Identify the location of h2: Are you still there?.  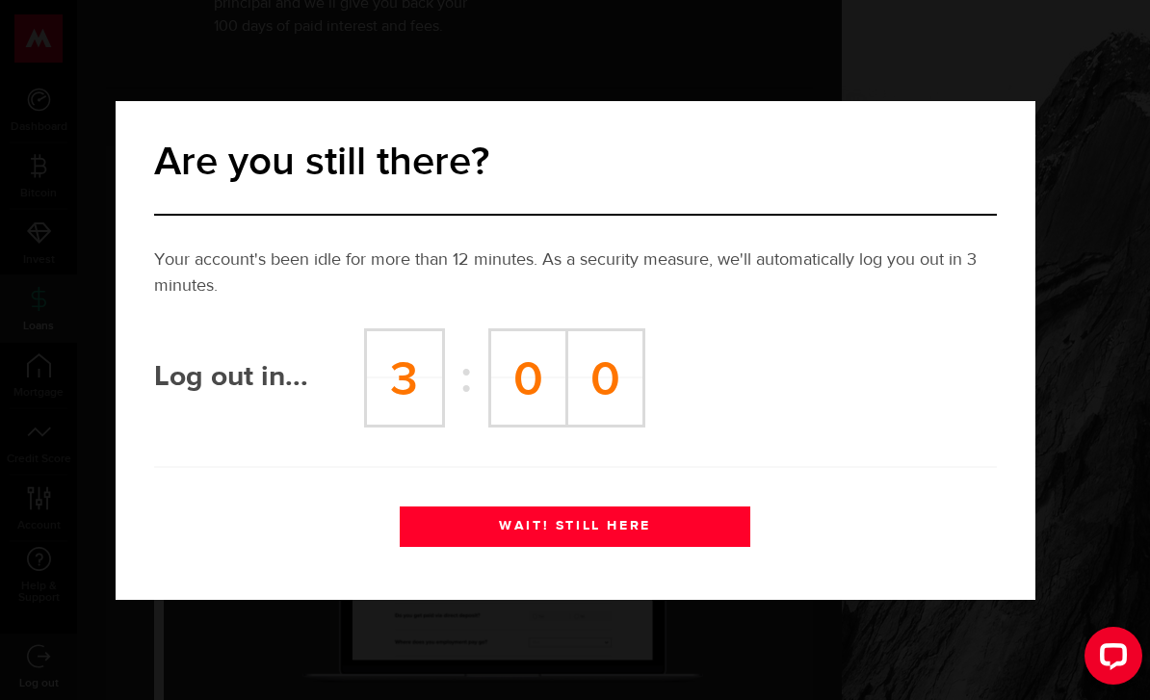
(575, 163).